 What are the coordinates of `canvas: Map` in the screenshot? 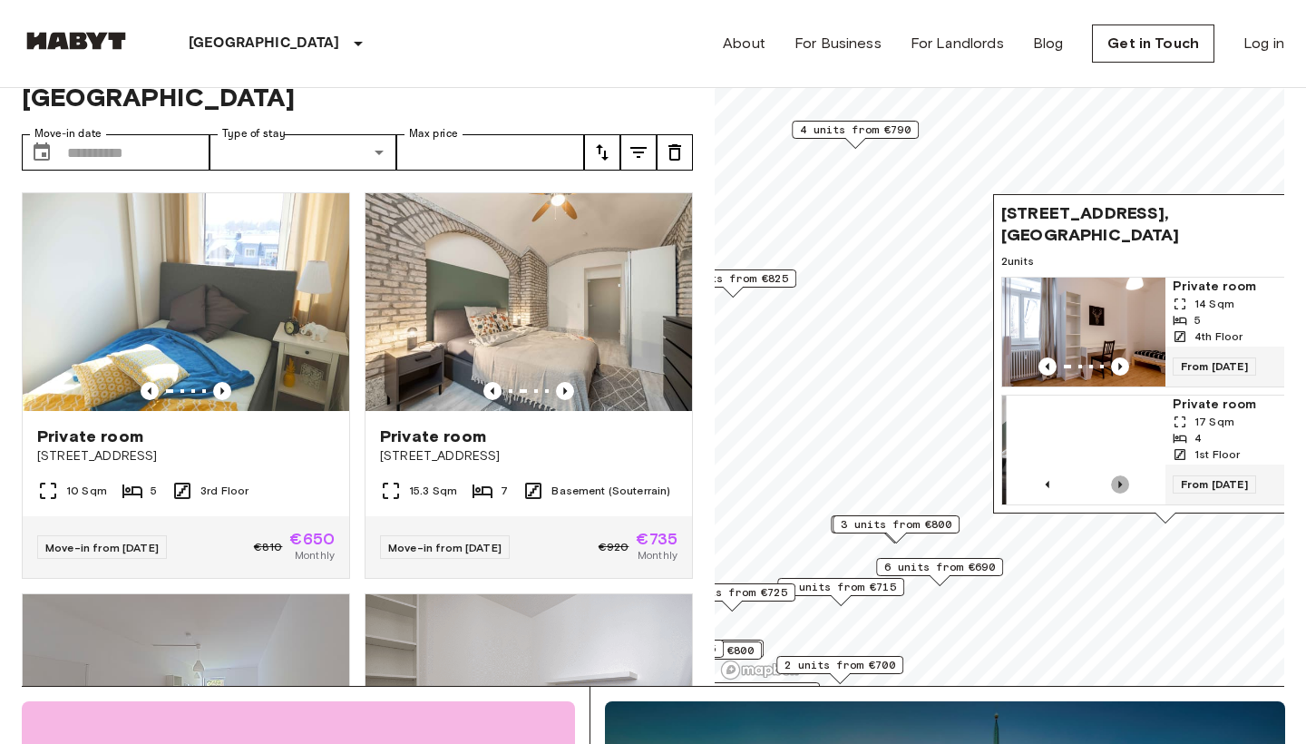 It's located at (1000, 357).